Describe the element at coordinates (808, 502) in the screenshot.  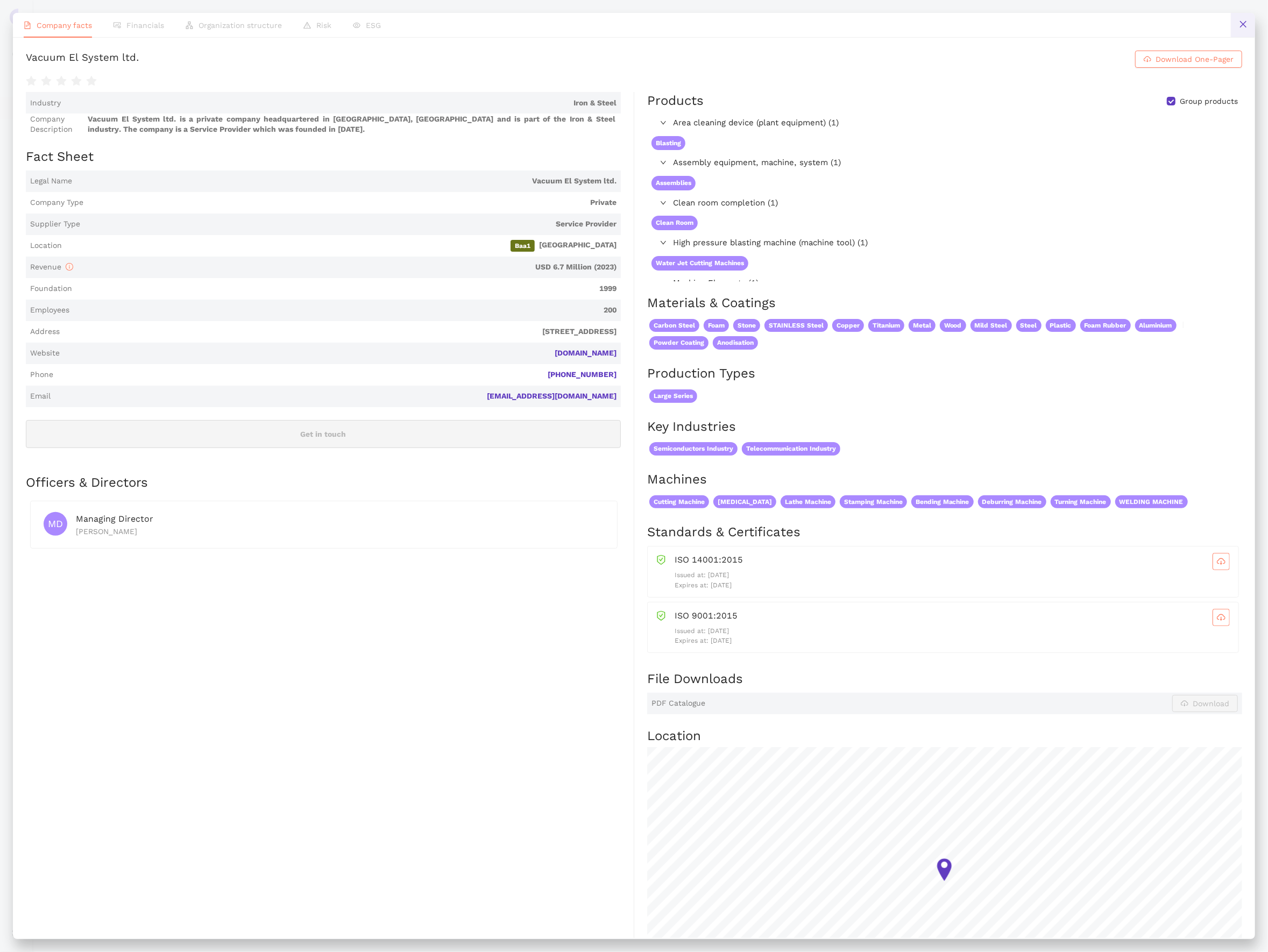
I see `span: Lathe Machine` at that location.